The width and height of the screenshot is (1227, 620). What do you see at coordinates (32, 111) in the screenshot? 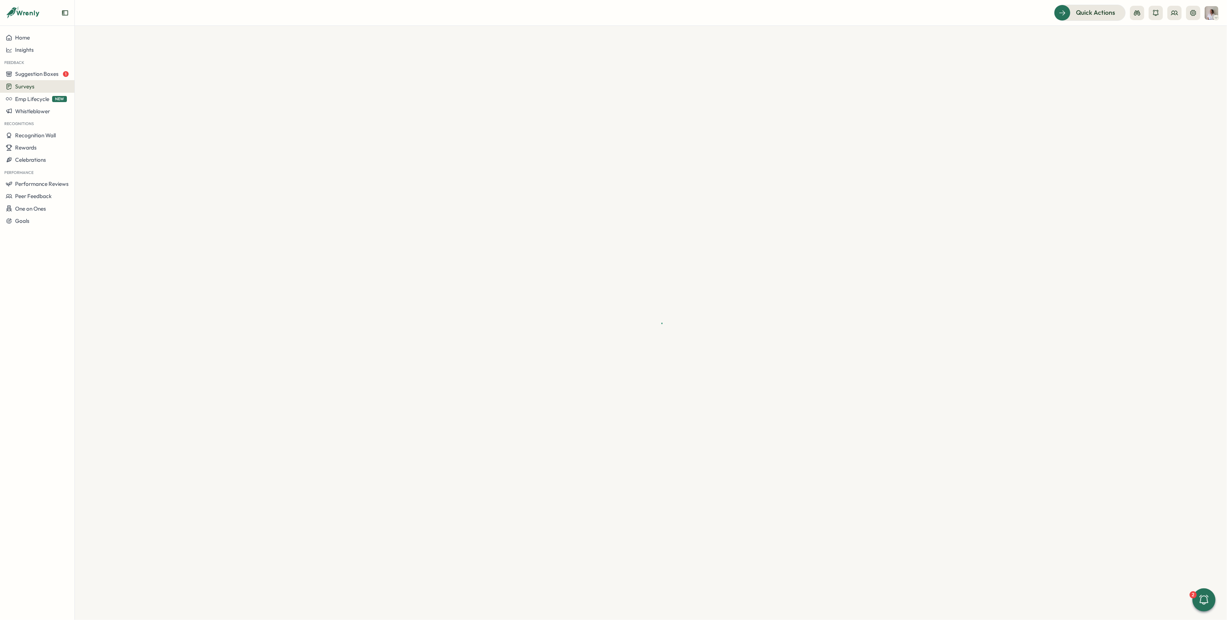
I see `span: Whistleblower` at bounding box center [32, 111].